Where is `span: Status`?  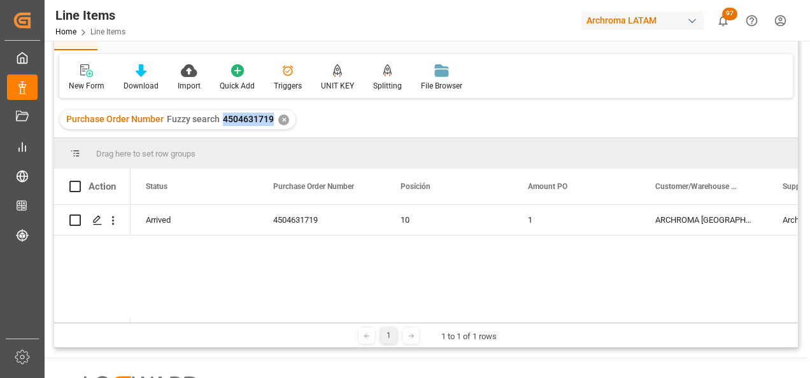
span: Status is located at coordinates (157, 187).